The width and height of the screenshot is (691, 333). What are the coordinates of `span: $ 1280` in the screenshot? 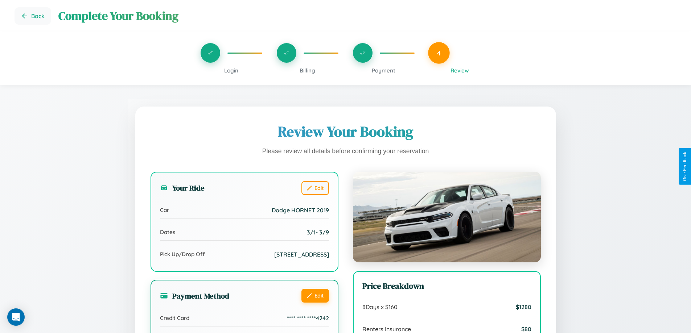 It's located at (523, 307).